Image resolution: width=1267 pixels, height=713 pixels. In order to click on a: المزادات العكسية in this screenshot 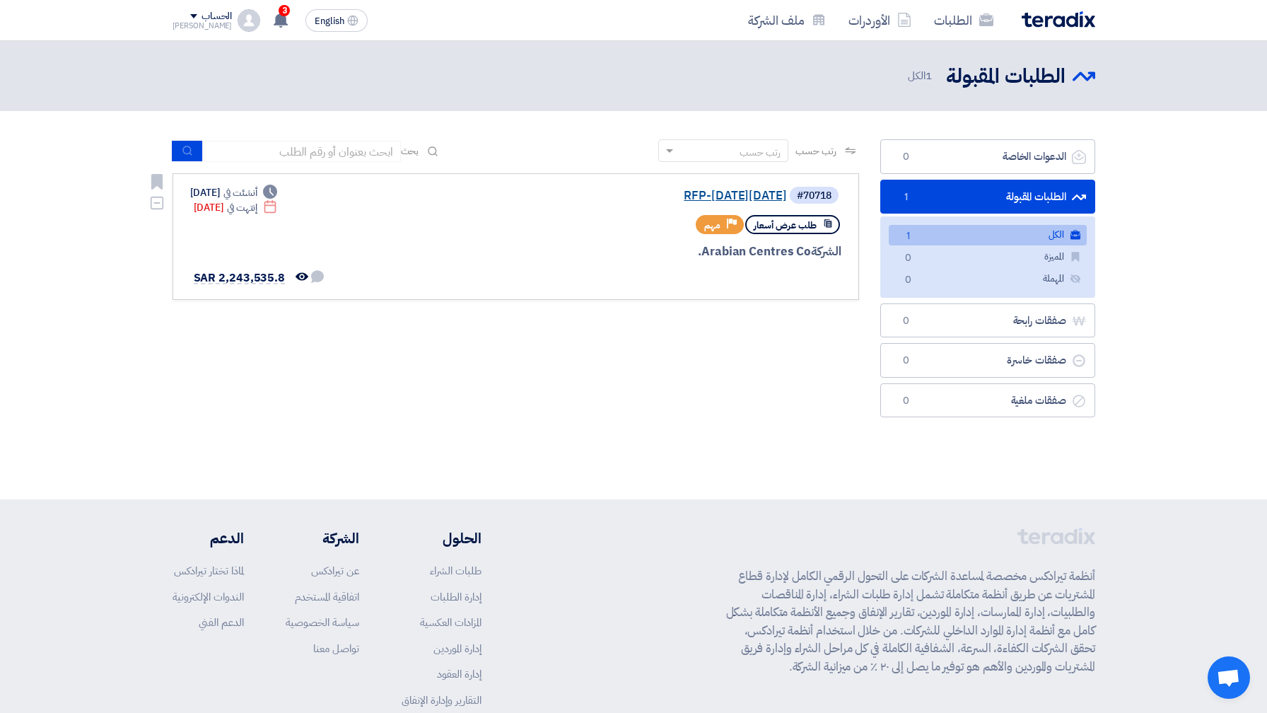, I will do `click(450, 622)`.